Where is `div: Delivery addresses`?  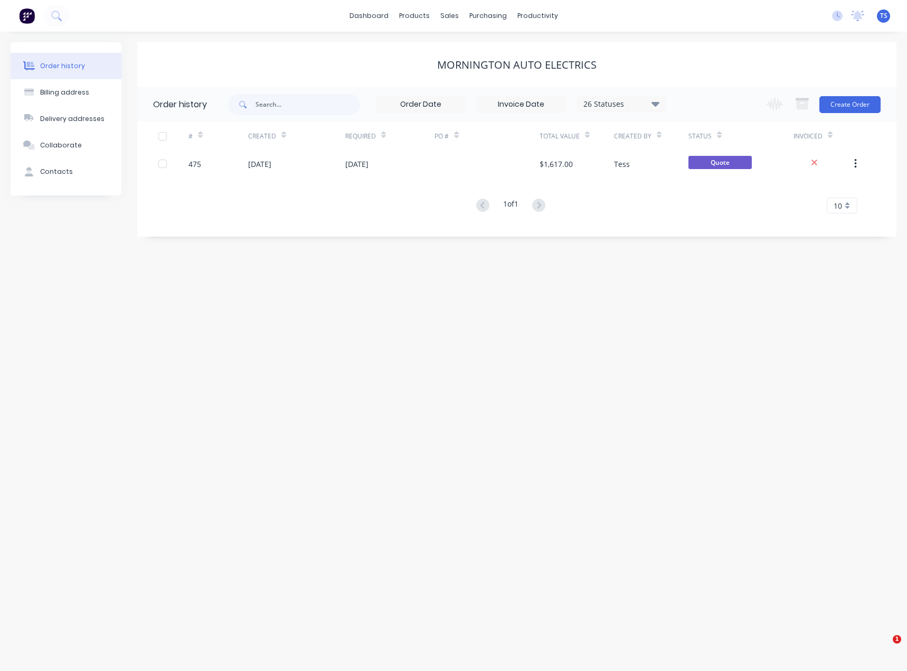
div: Delivery addresses is located at coordinates (72, 119).